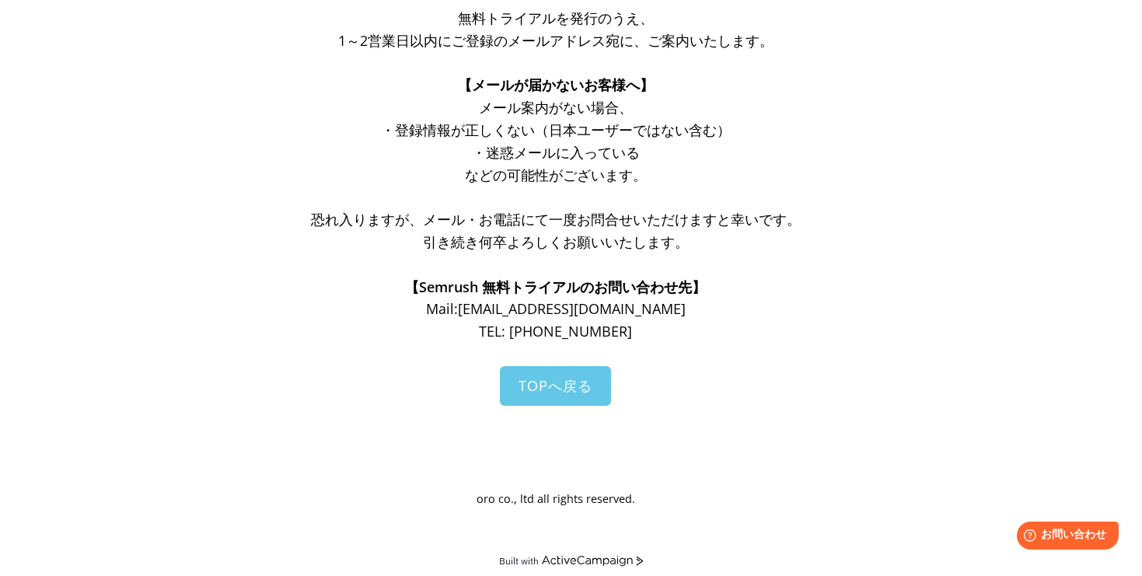 Image resolution: width=1142 pixels, height=576 pixels. I want to click on span: 無料トライアルを発行のうえ、, so click(556, 18).